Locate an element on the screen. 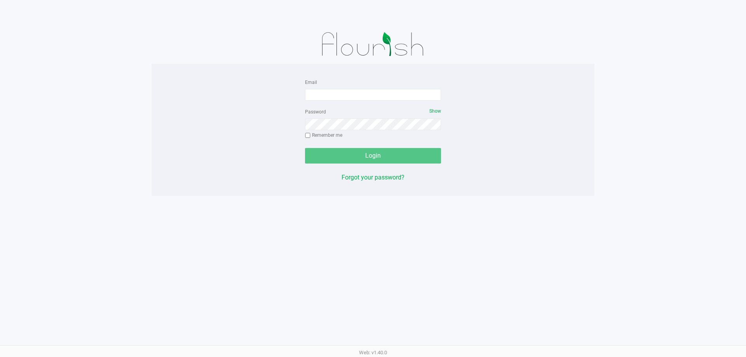 The image size is (746, 357). label: Email is located at coordinates (311, 82).